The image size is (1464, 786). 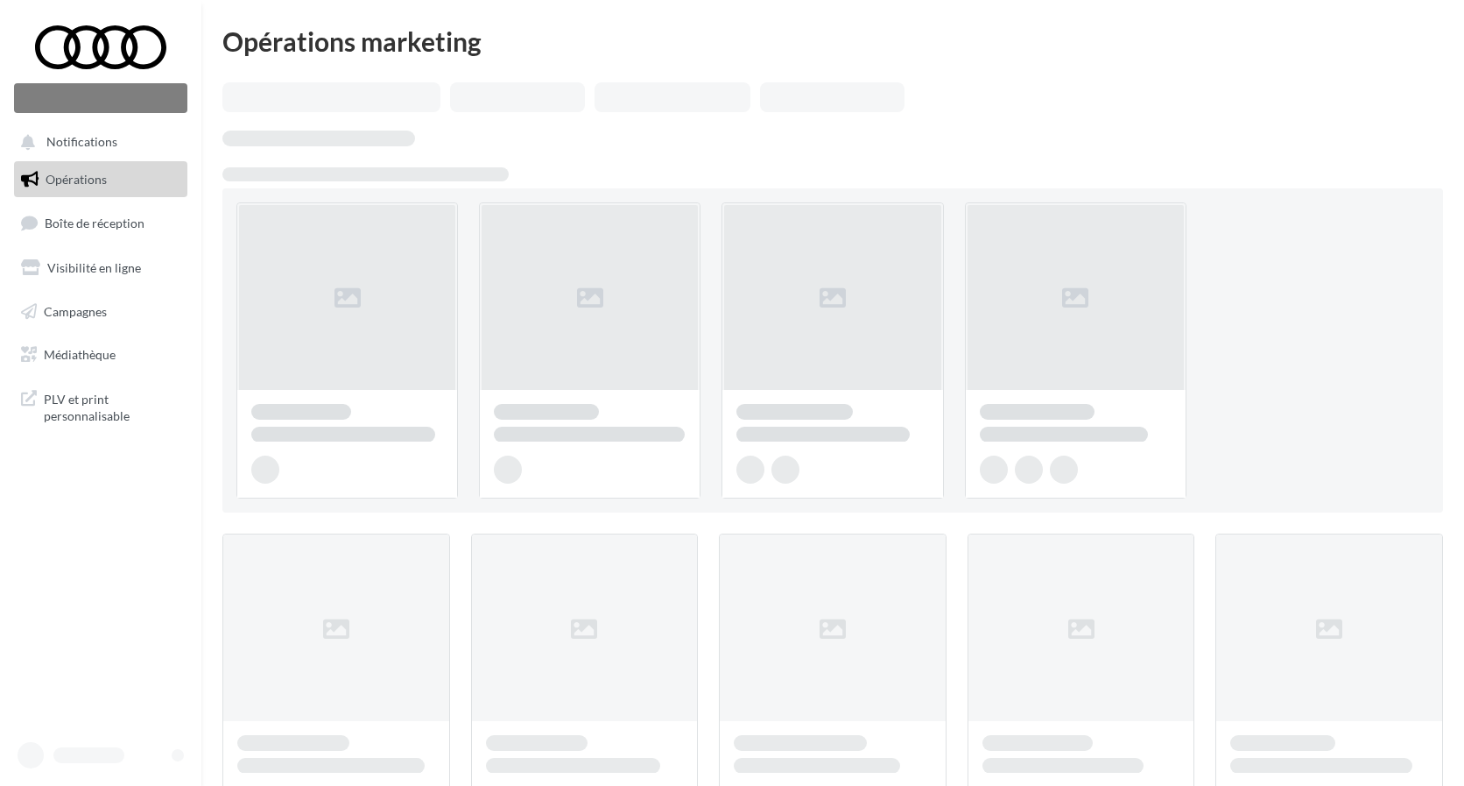 I want to click on a: Boîte de réception, so click(x=101, y=222).